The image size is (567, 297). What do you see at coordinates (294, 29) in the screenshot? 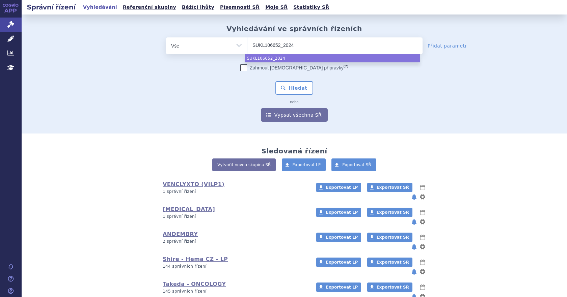
I see `h2: Vyhledávání ve správních řízeních` at bounding box center [294, 29].